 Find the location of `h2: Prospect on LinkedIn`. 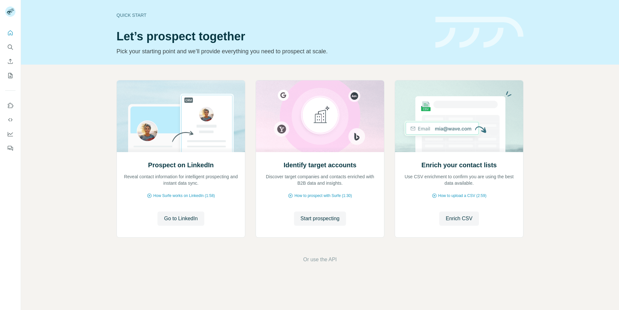

h2: Prospect on LinkedIn is located at coordinates (181, 165).